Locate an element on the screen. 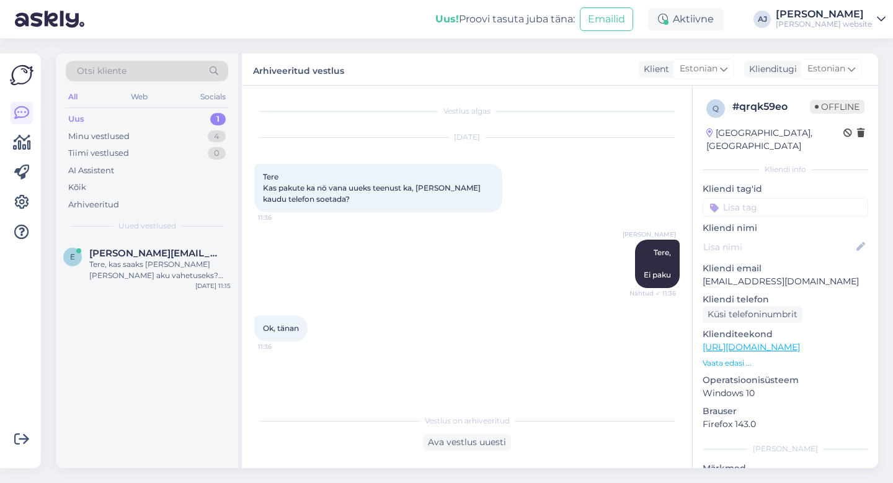 Image resolution: width=893 pixels, height=483 pixels. div: Arhiveeritud is located at coordinates (94, 205).